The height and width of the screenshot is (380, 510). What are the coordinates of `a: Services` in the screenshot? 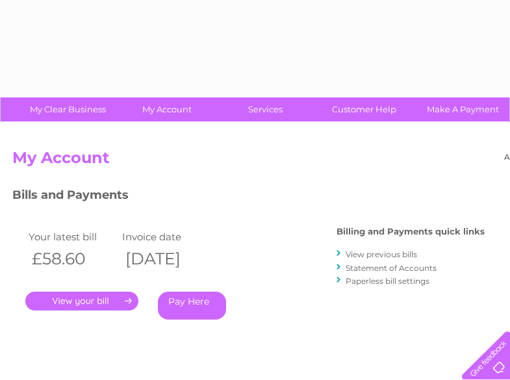 It's located at (265, 109).